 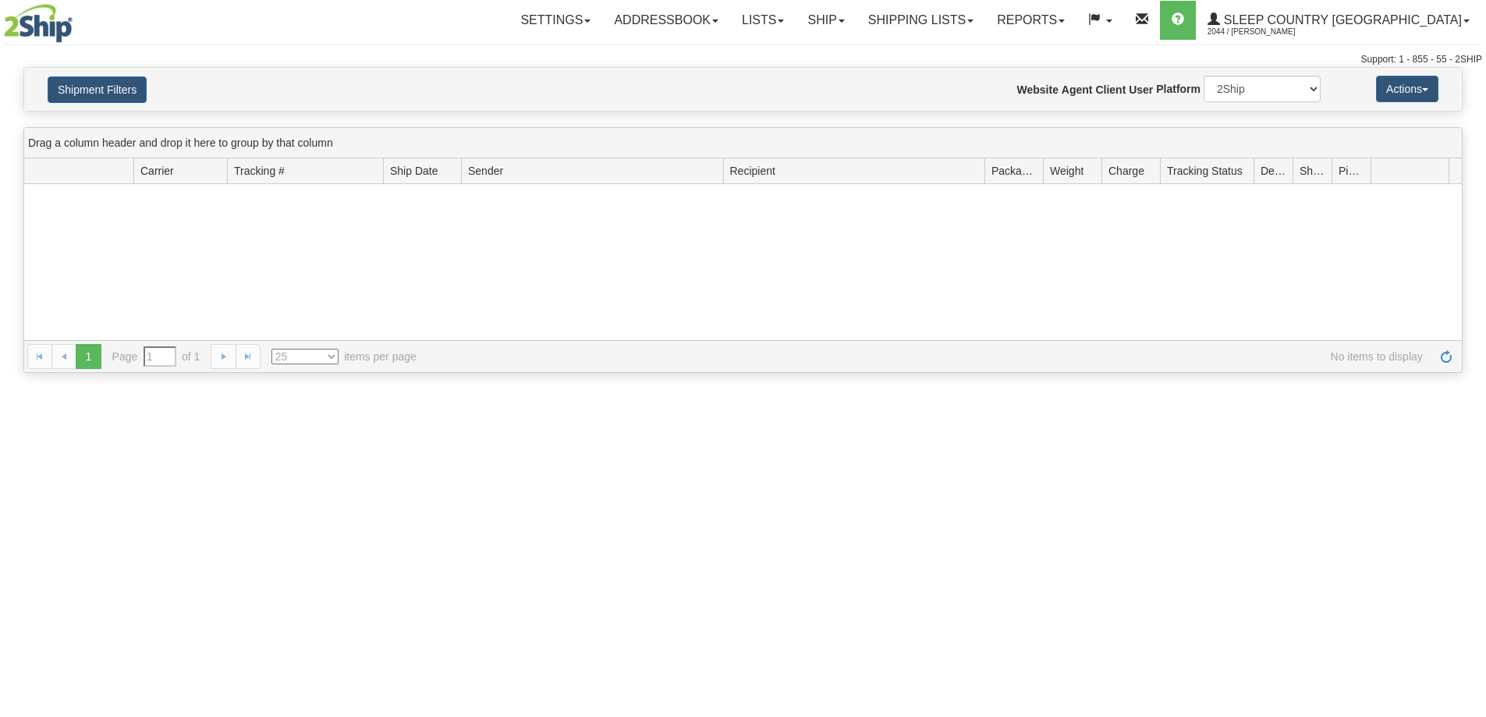 I want to click on span: Shipment Issues, so click(x=1312, y=171).